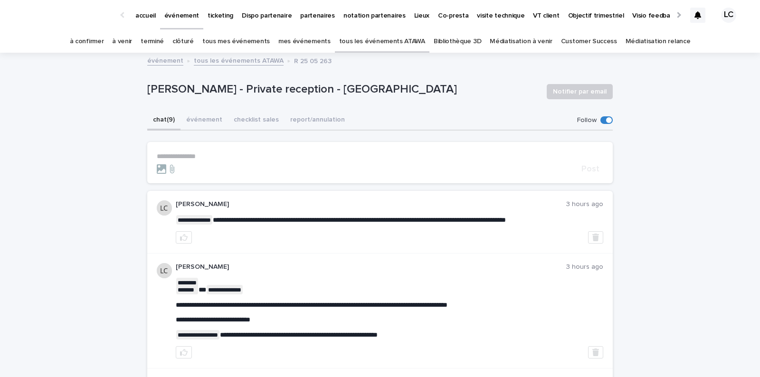 This screenshot has width=760, height=377. What do you see at coordinates (165, 60) in the screenshot?
I see `a: événement` at bounding box center [165, 60].